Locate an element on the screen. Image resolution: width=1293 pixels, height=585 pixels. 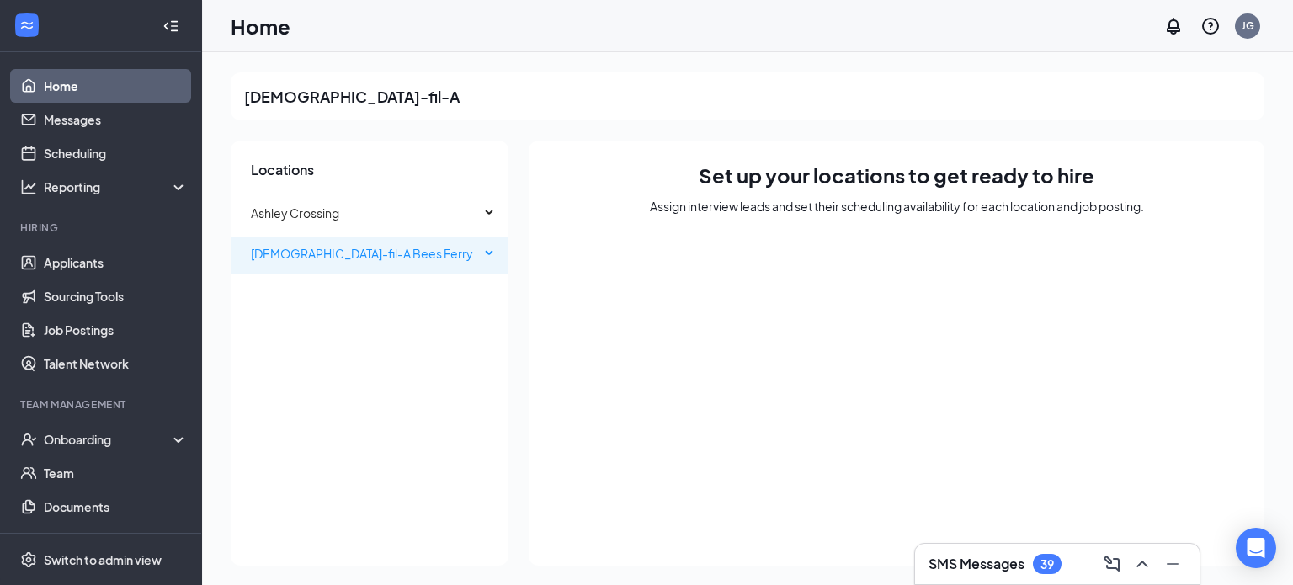
a: Talent Network is located at coordinates (115, 364).